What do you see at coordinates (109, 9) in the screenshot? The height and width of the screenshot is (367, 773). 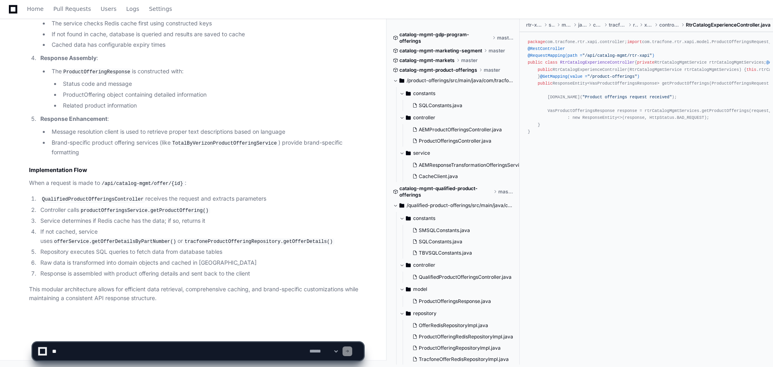 I see `span: Users` at bounding box center [109, 9].